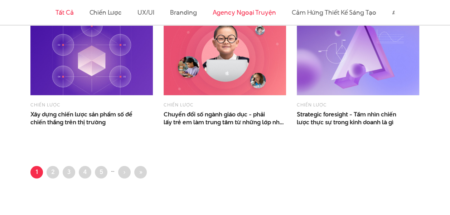 This screenshot has width=450, height=215. What do you see at coordinates (92, 54) in the screenshot?
I see `img: Xây dựng chiến lược sản phẩm số để chiến thắng trên thị trường` at bounding box center [92, 54].